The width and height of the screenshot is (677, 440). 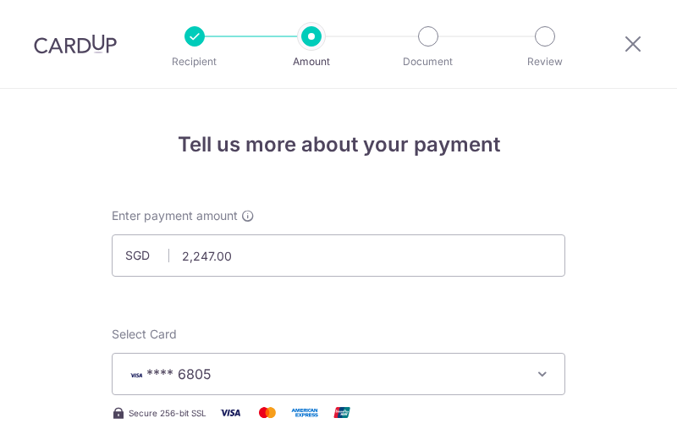 I want to click on img: American Express, so click(x=305, y=412).